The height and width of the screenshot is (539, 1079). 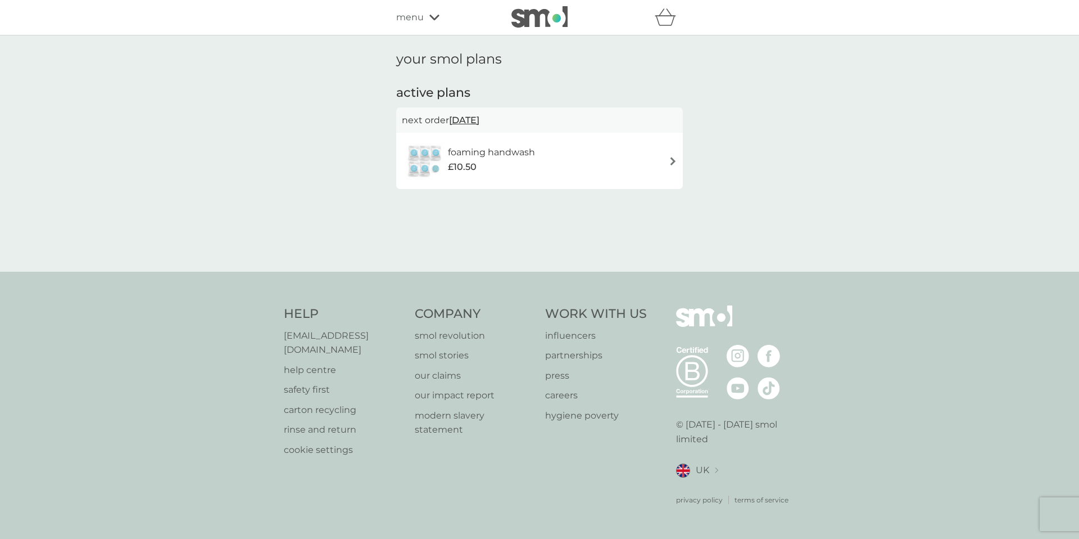 I want to click on a: cookie settings, so click(x=344, y=450).